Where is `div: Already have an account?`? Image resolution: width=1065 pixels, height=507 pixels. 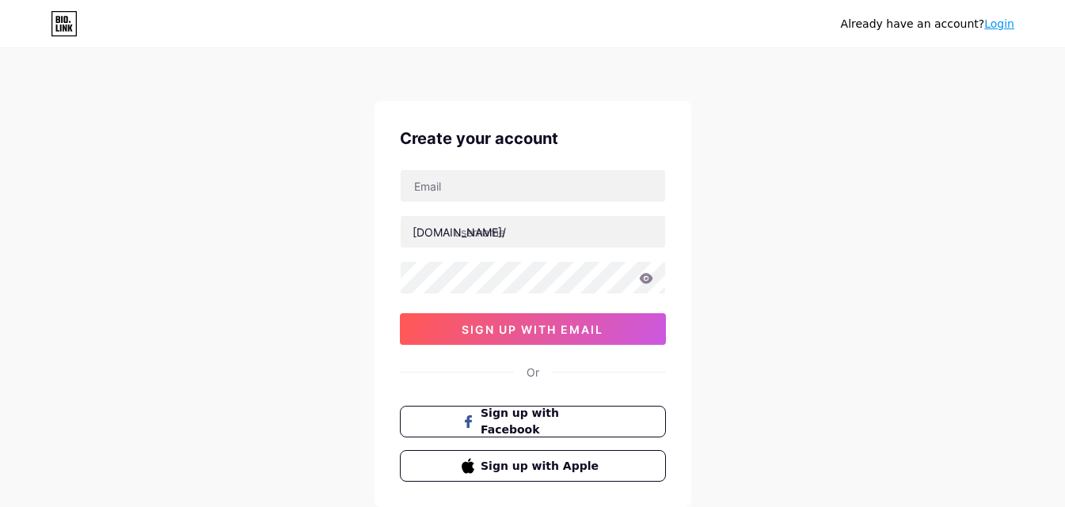
div: Already have an account? is located at coordinates (927, 24).